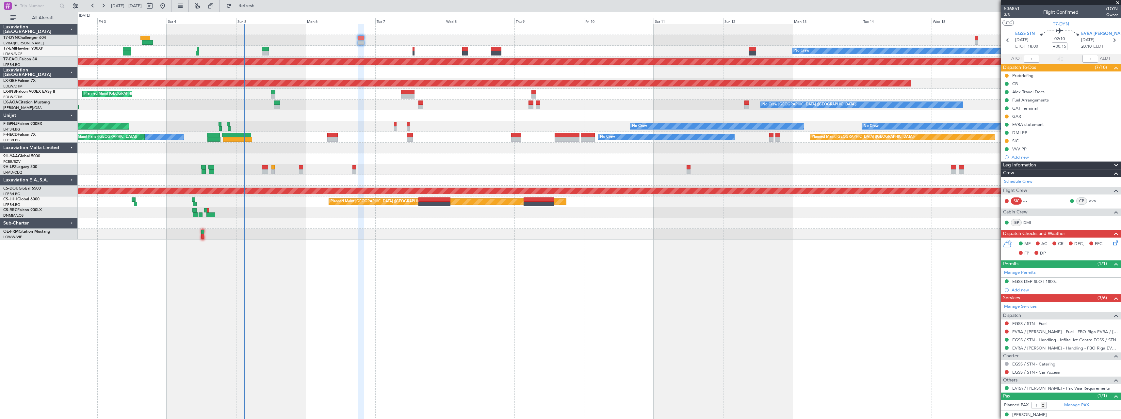 This screenshot has height=419, width=1121. Describe the element at coordinates (24, 38) in the screenshot. I see `a: T7-DYNChallenger 604` at that location.